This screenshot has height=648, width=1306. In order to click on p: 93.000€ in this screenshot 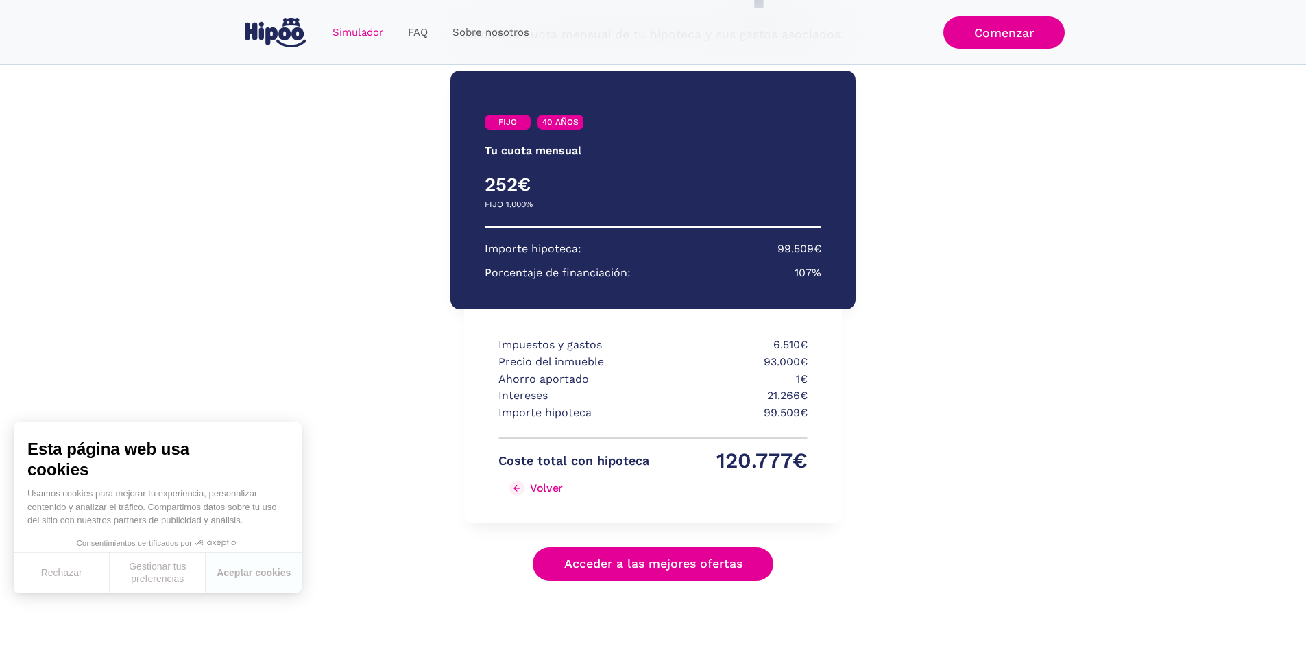, I will do `click(732, 362)`.